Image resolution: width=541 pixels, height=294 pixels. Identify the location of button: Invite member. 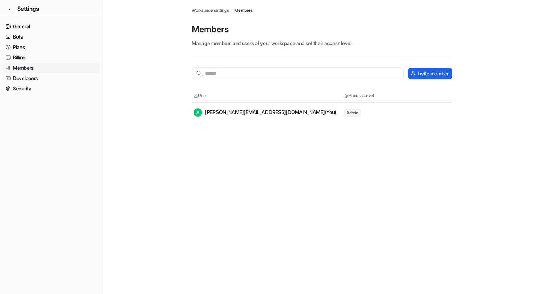
(430, 73).